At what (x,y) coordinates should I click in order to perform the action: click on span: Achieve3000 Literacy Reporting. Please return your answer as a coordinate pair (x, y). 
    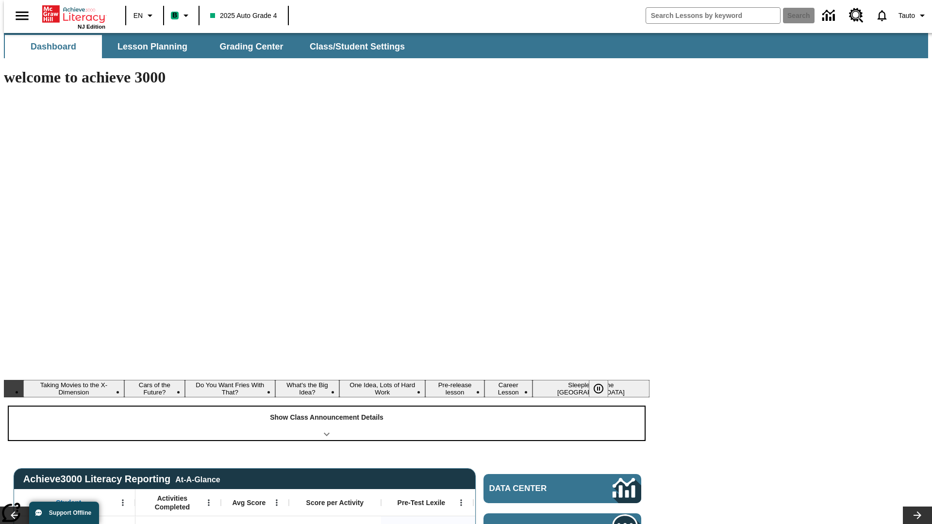
    Looking at the image, I should click on (122, 479).